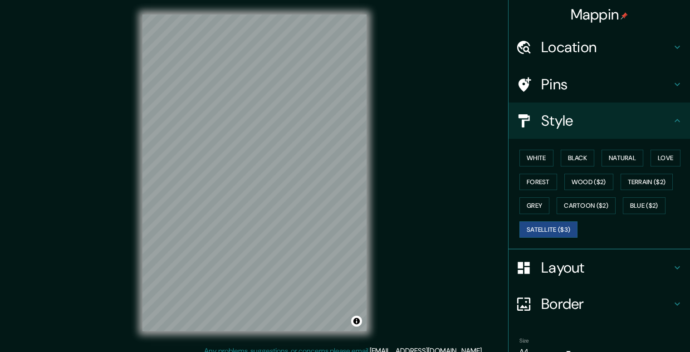 The height and width of the screenshot is (352, 690). I want to click on div: Location, so click(599, 47).